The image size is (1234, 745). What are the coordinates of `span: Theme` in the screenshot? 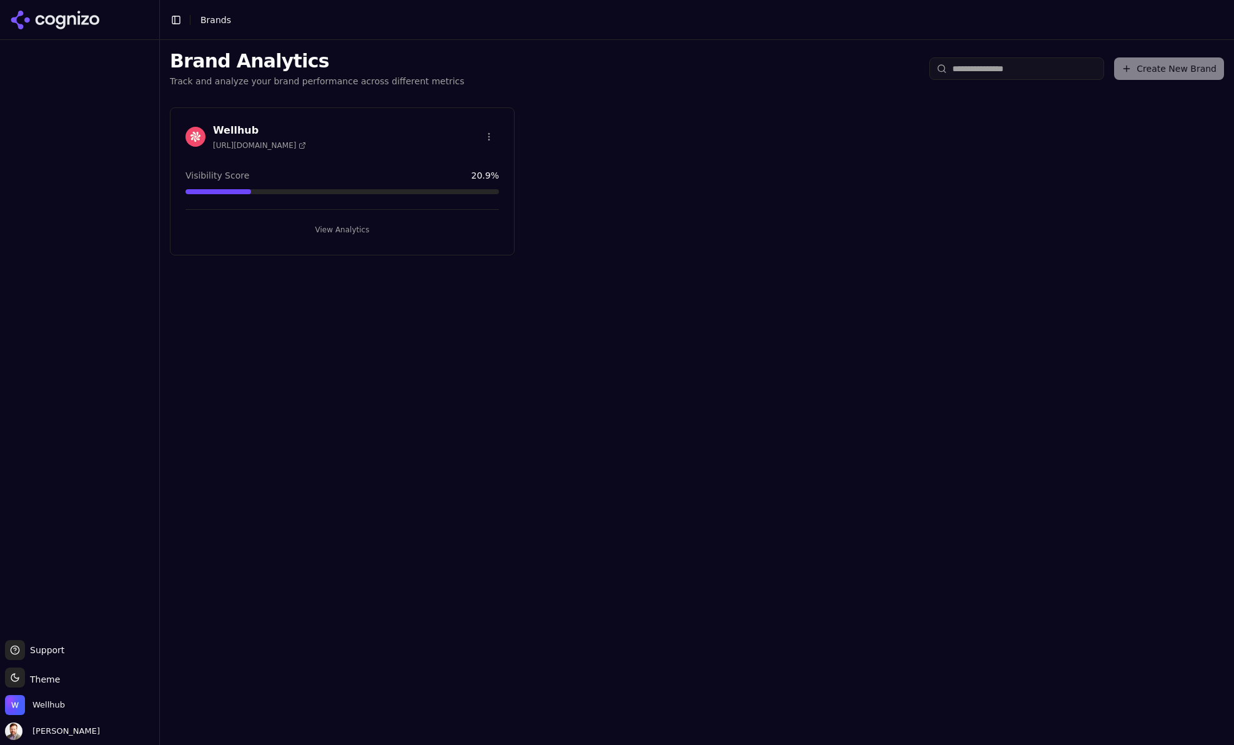 It's located at (42, 679).